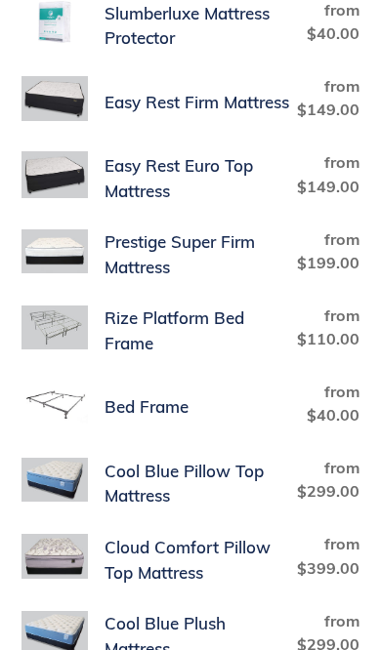  What do you see at coordinates (190, 407) in the screenshot?
I see `a: Bed Frame` at bounding box center [190, 407].